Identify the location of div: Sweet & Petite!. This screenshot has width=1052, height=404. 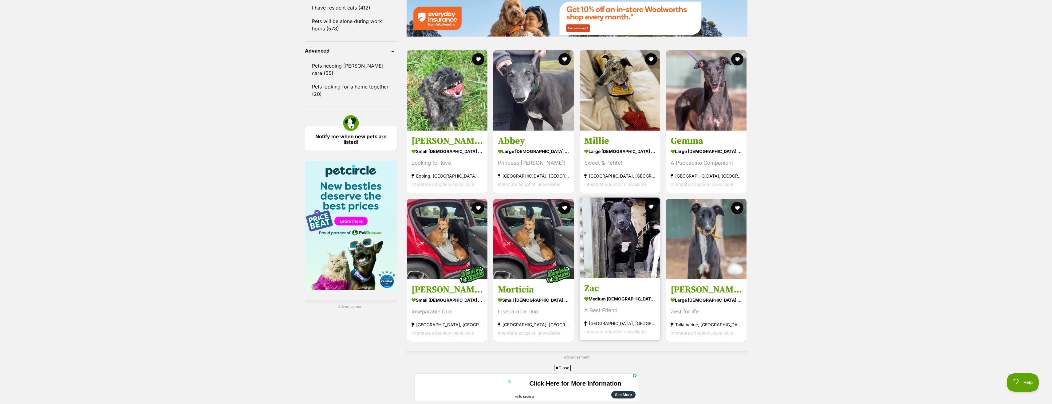
(620, 163).